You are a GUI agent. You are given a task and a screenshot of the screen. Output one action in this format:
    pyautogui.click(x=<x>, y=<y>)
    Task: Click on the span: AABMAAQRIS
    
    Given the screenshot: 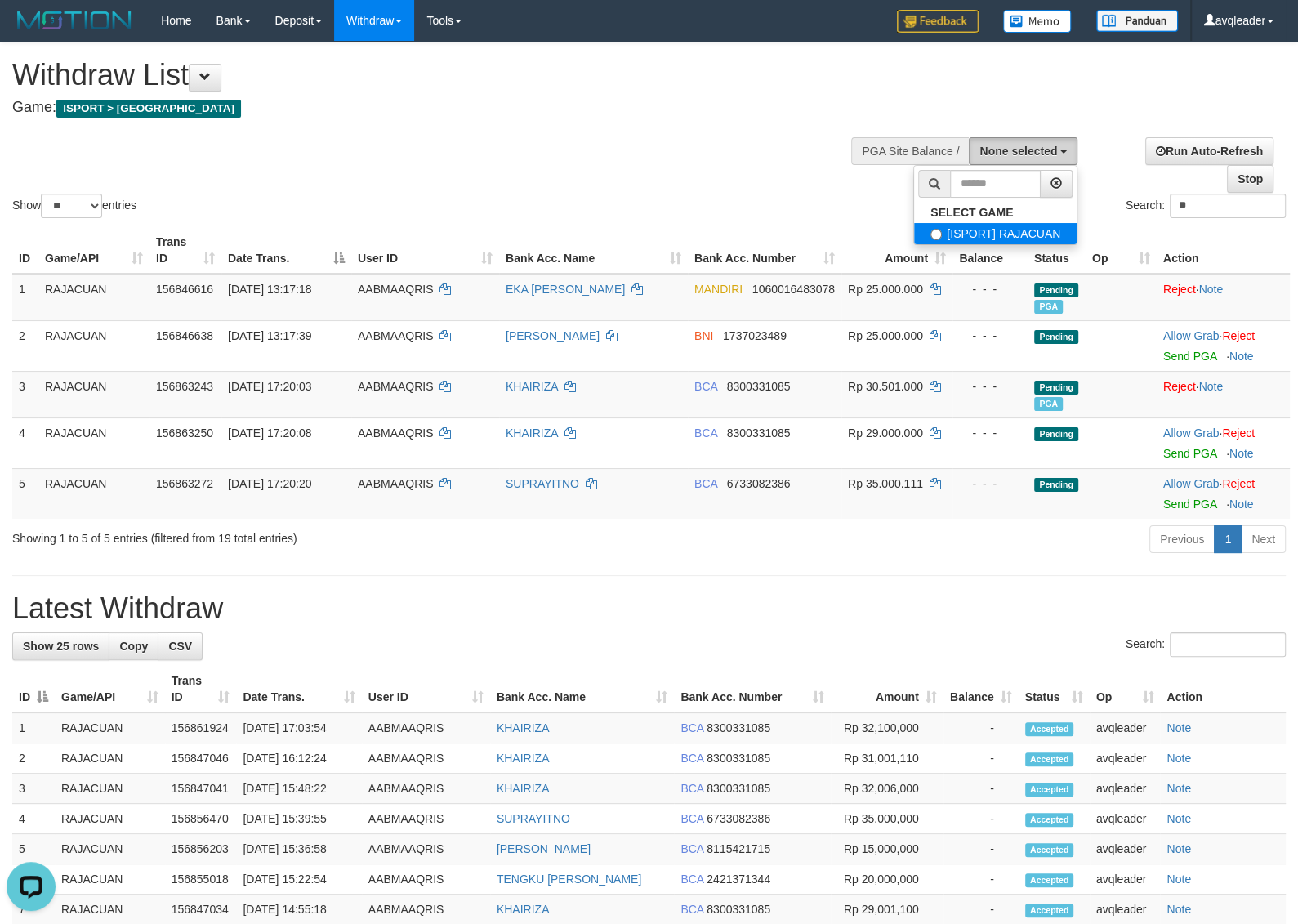 What is the action you would take?
    pyautogui.click(x=395, y=433)
    